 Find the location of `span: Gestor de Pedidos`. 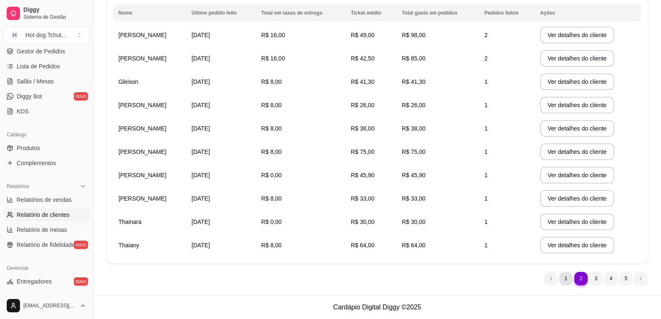

span: Gestor de Pedidos is located at coordinates (41, 51).